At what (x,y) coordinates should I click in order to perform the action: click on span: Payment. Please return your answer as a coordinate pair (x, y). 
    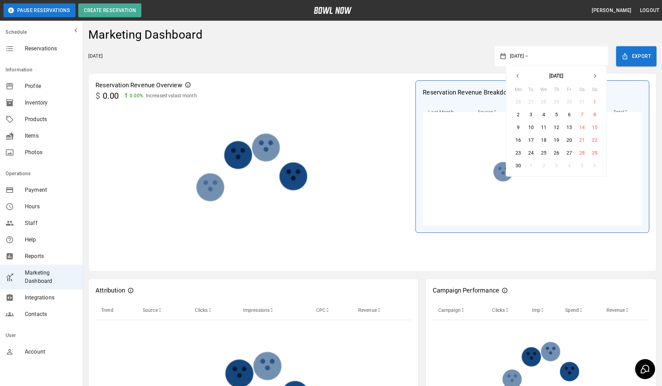
    Looking at the image, I should click on (51, 190).